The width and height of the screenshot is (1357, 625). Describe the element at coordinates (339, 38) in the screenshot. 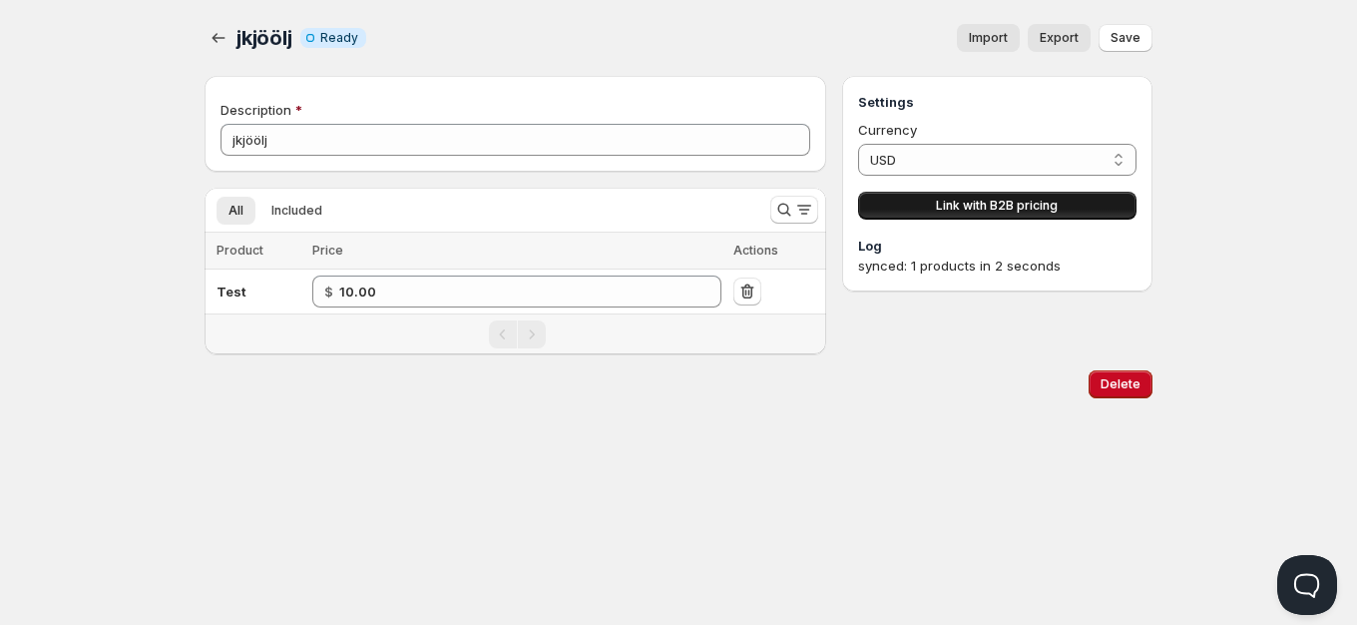

I see `span: Ready` at that location.